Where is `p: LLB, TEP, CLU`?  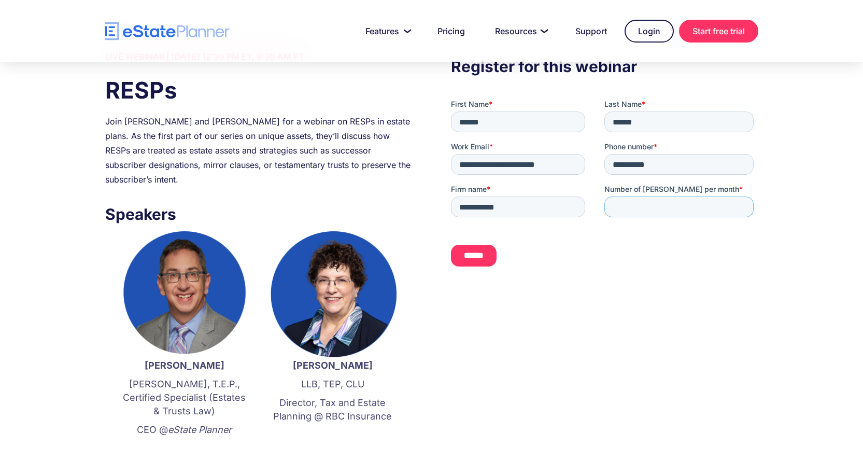
p: LLB, TEP, CLU is located at coordinates (333, 384).